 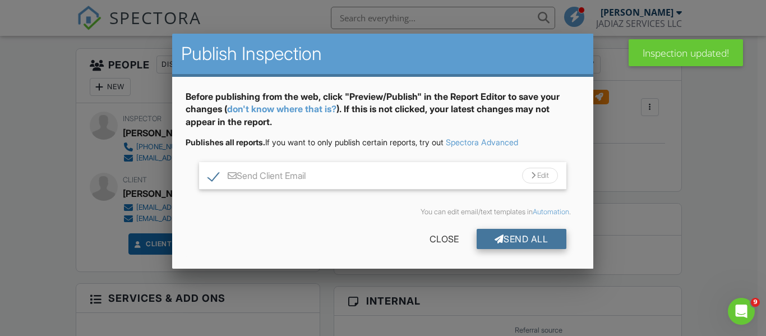 I want to click on h2: Publish Inspection, so click(x=382, y=54).